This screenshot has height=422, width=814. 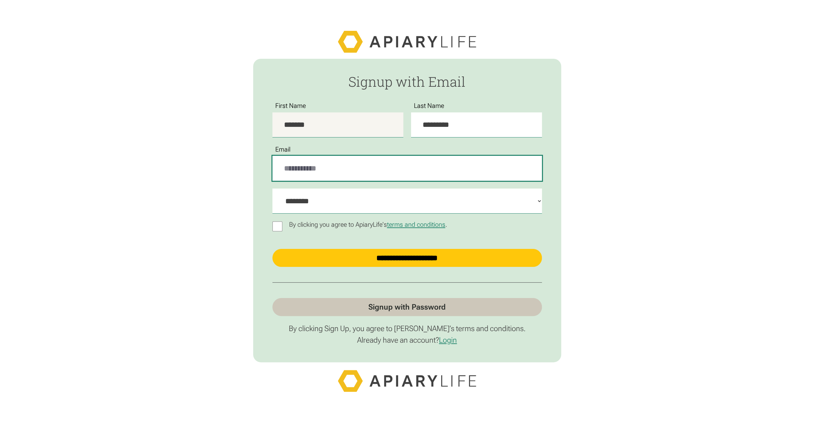 What do you see at coordinates (283, 149) in the screenshot?
I see `label: Email` at bounding box center [283, 149].